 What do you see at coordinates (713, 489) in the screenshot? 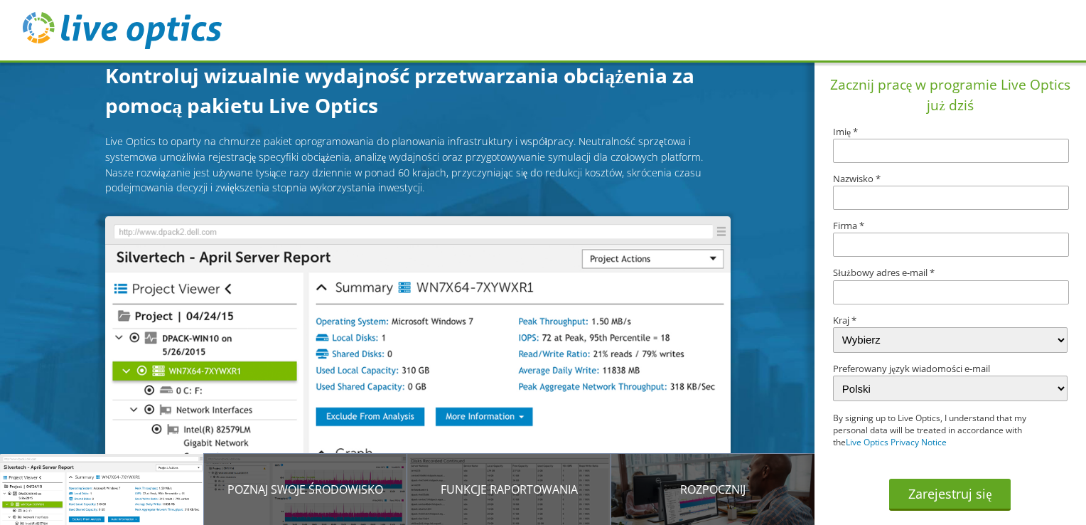
I see `p: Rozpocznij` at bounding box center [713, 489].